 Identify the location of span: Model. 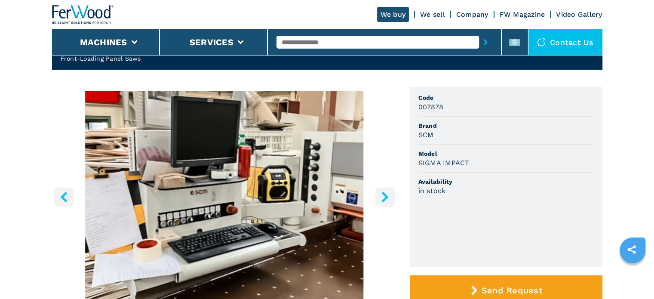
(506, 154).